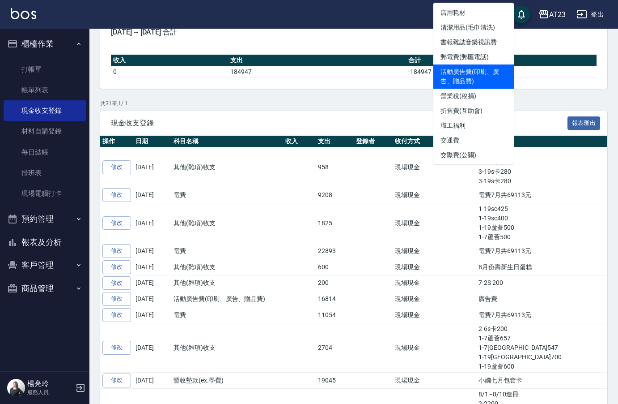 This screenshot has height=404, width=618. What do you see at coordinates (45, 265) in the screenshot?
I see `button: 客戶管理` at bounding box center [45, 265].